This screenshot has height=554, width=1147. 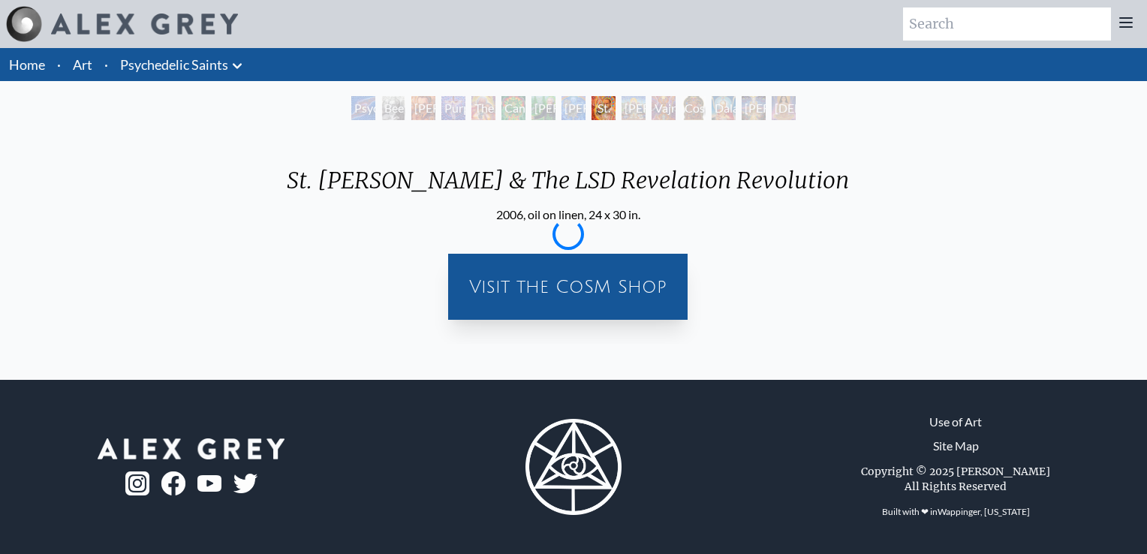 I want to click on div: Built with ❤ in, so click(x=956, y=512).